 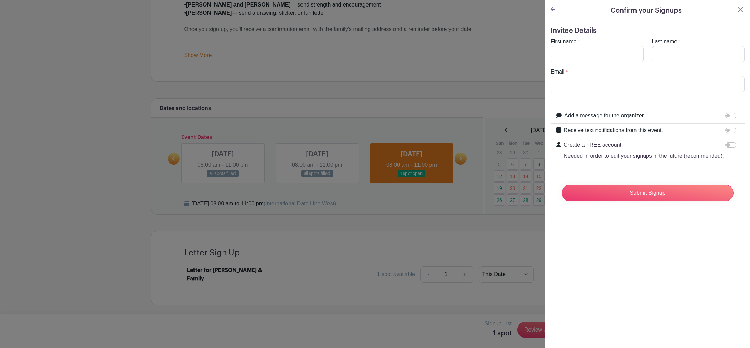 I want to click on p: Needed in order to edit your signups in the future (recommended)., so click(x=644, y=156).